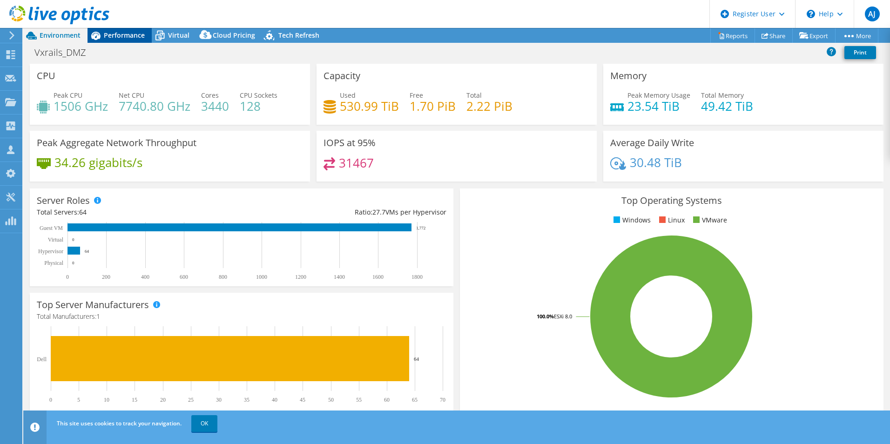  I want to click on text: 55, so click(359, 400).